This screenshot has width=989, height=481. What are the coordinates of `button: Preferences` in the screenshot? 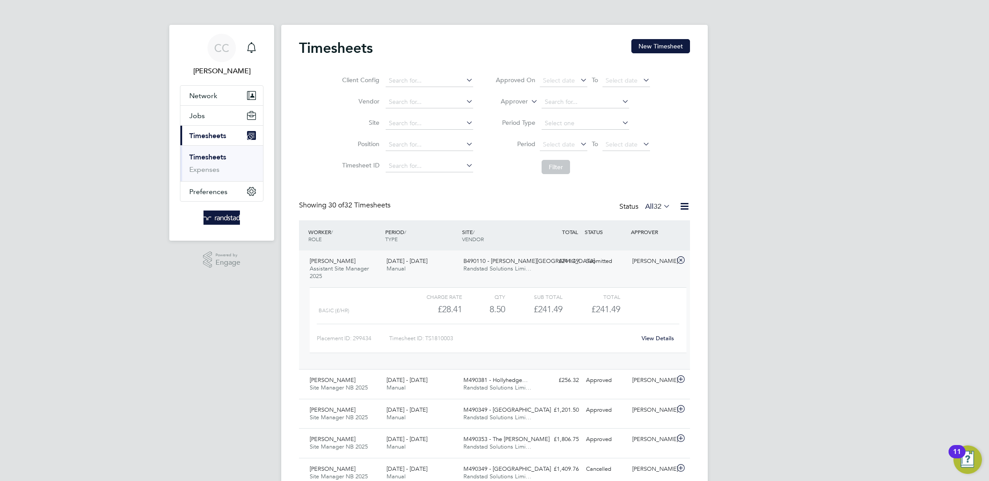 It's located at (222, 191).